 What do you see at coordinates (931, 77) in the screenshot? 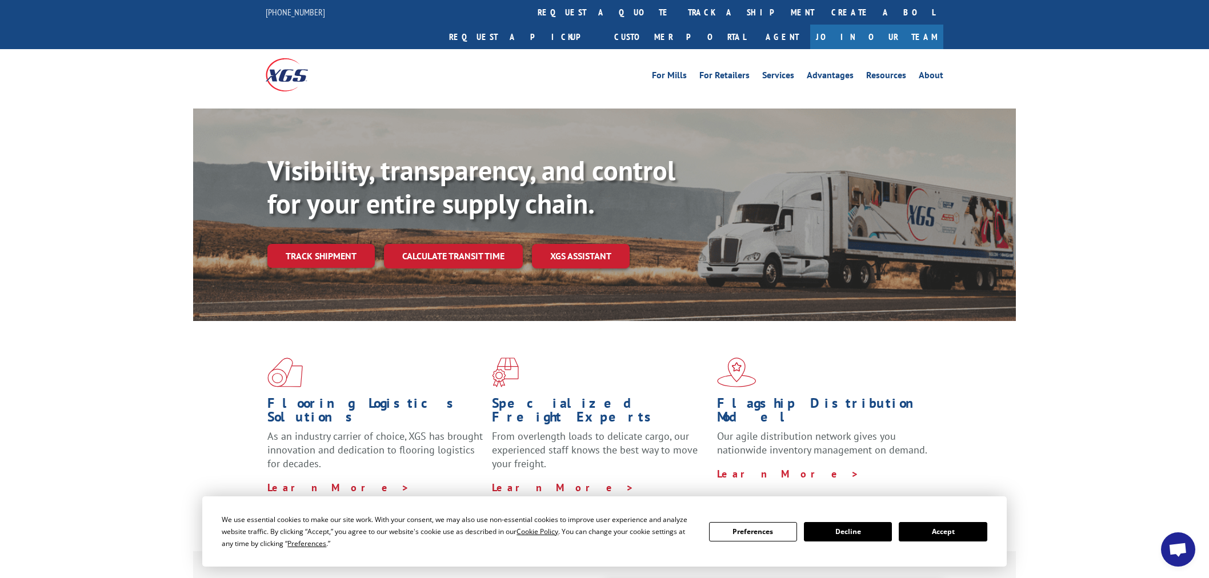
I see `a: About` at bounding box center [931, 77].